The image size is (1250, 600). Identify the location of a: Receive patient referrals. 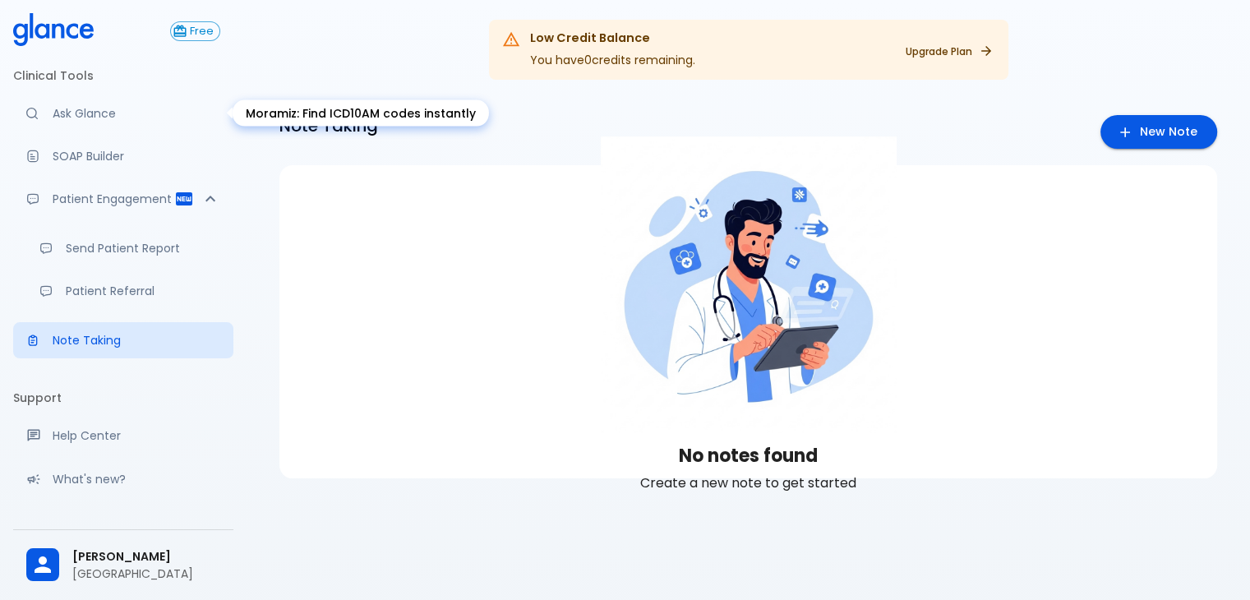
(130, 291).